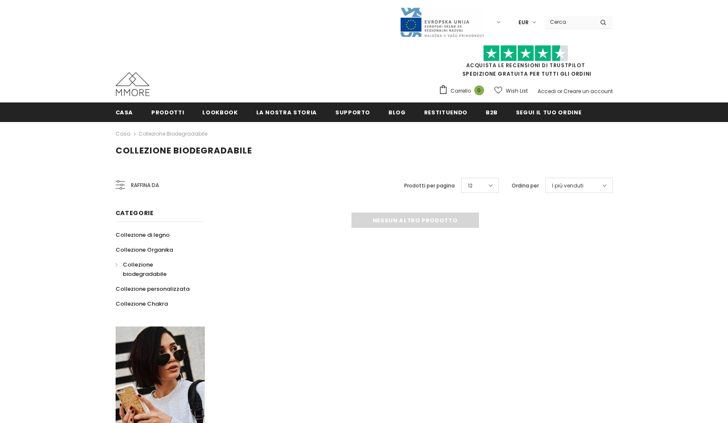 The width and height of the screenshot is (728, 423). Describe the element at coordinates (144, 250) in the screenshot. I see `a: Collezione Organika` at that location.